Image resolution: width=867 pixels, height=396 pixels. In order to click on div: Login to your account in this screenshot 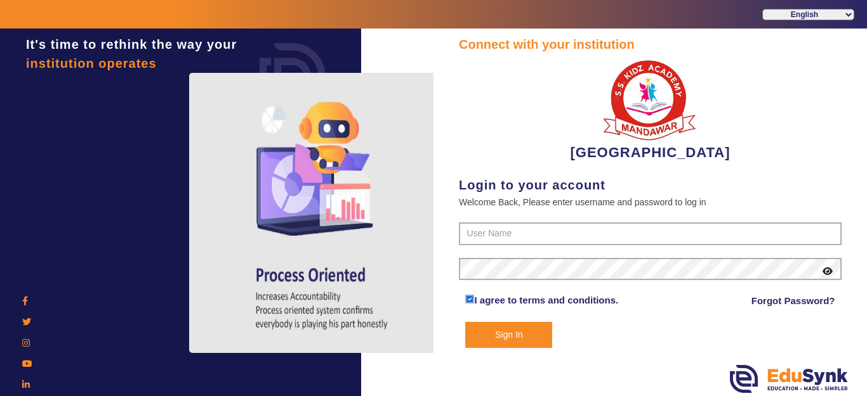, I will do `click(650, 185)`.